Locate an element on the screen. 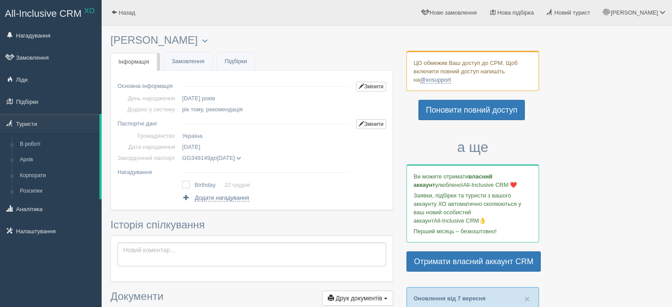  h3: Історія спілкування is located at coordinates (252, 225).